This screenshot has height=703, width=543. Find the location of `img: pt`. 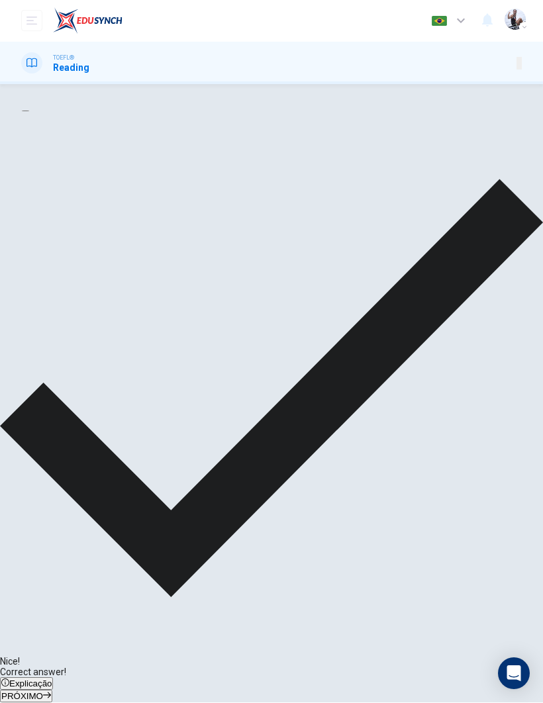

img: pt is located at coordinates (439, 21).